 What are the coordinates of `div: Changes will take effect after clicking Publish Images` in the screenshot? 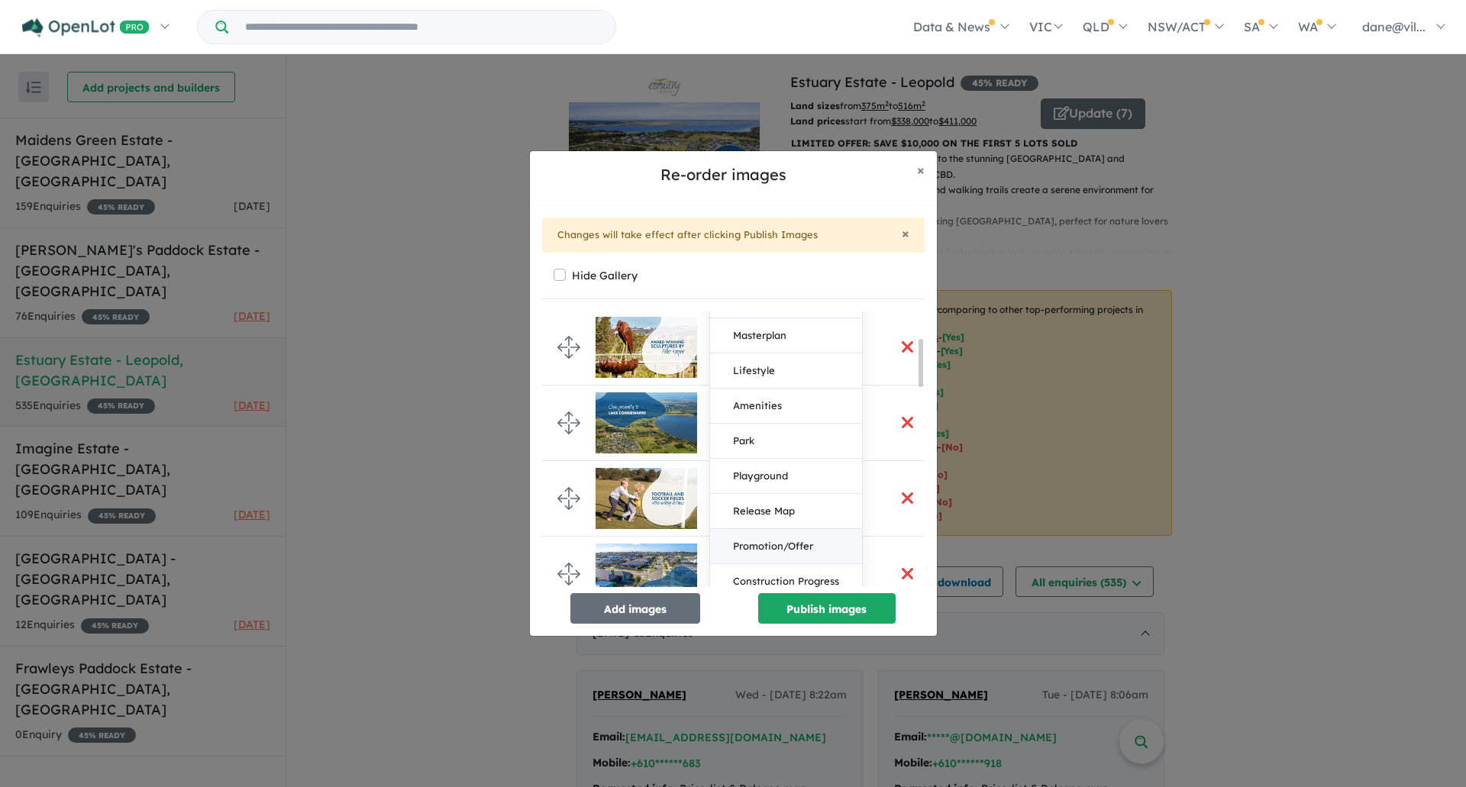 It's located at (733, 235).